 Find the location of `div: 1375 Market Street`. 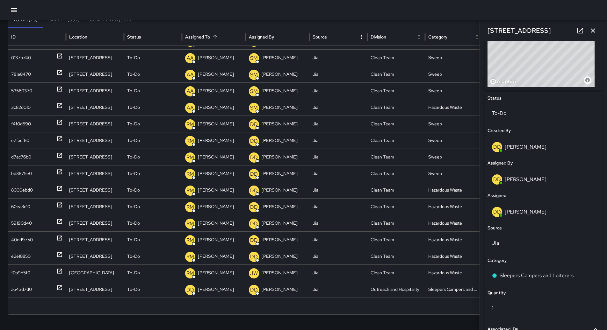

div: 1375 Market Street is located at coordinates (95, 240).